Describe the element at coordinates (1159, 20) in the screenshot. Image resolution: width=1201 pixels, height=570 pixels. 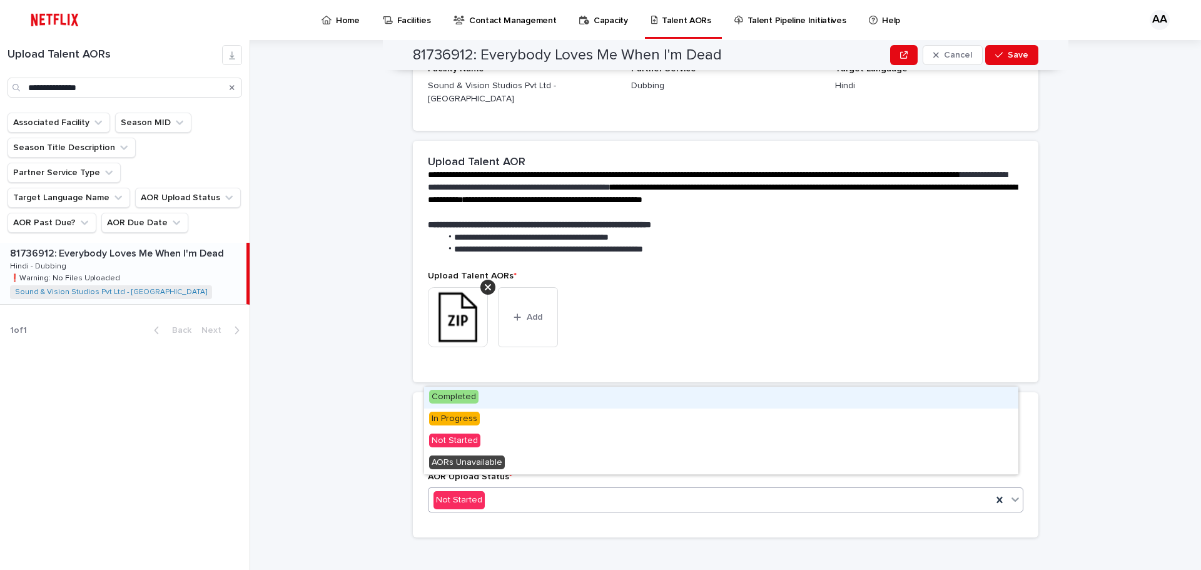
I see `div: AA` at that location.